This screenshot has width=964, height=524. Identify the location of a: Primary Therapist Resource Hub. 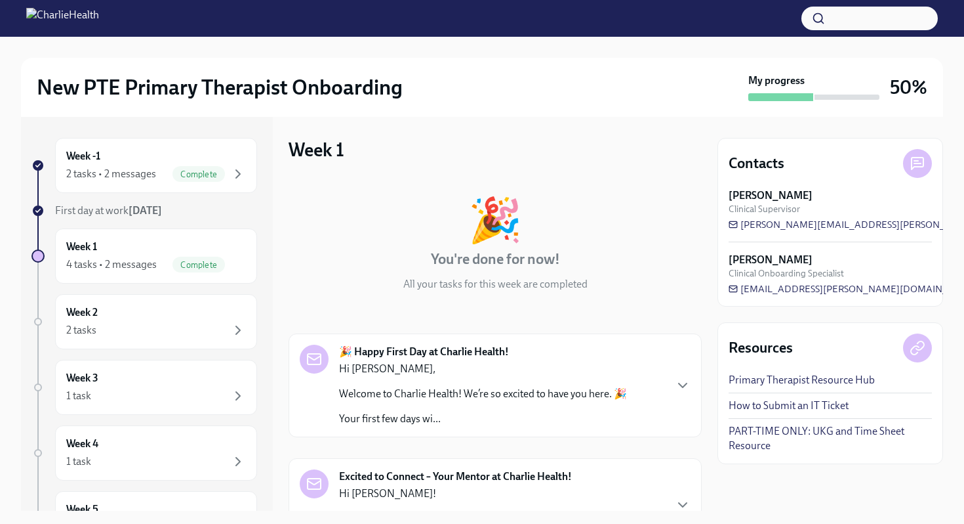
(802, 380).